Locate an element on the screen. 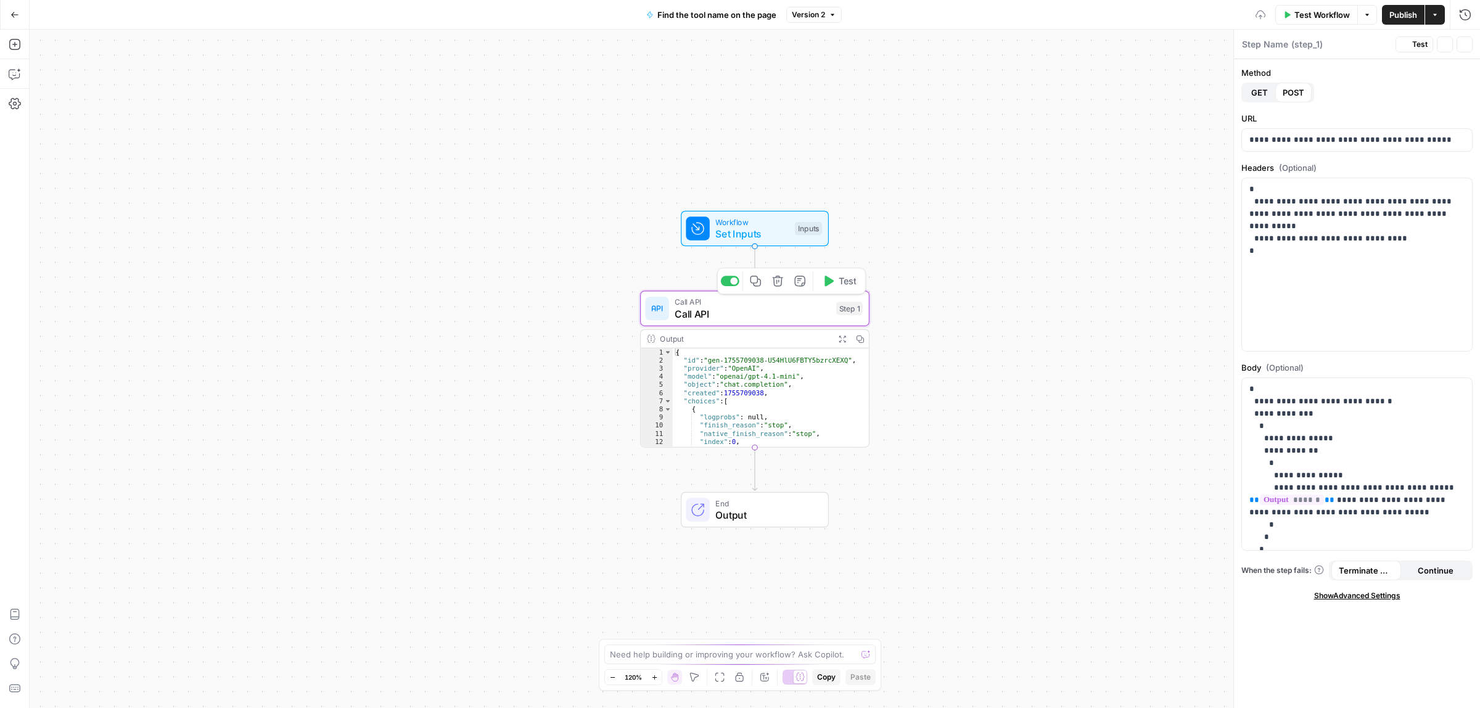  span: Version 2 is located at coordinates (808, 15).